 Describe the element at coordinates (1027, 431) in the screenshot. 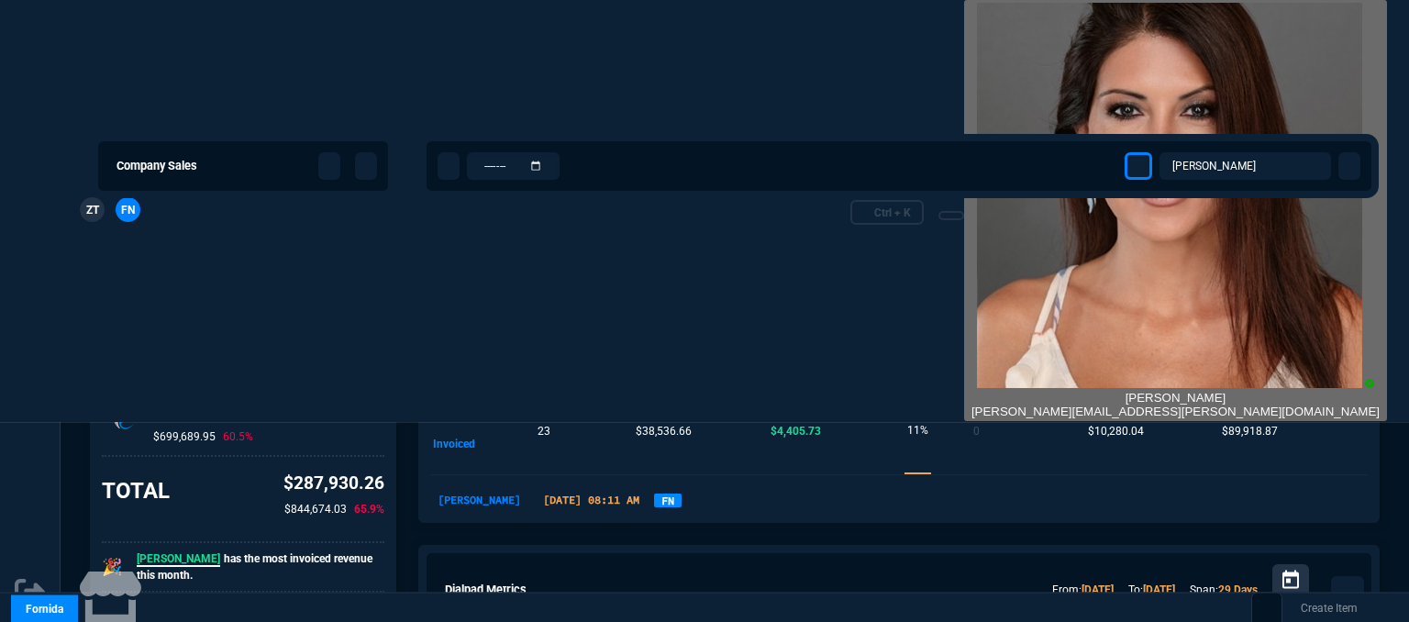

I see `p: 0` at that location.